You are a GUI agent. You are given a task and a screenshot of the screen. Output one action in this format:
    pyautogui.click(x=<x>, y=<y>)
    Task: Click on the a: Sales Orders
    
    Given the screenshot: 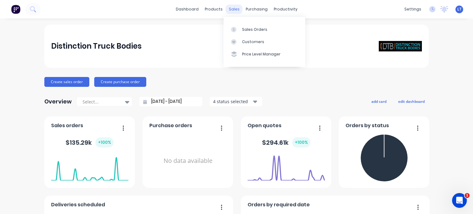 What is the action you would take?
    pyautogui.click(x=264, y=29)
    